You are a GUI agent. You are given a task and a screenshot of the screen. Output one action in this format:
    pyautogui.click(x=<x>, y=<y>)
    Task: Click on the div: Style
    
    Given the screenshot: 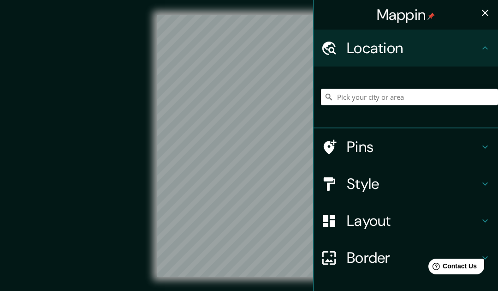 What is the action you would take?
    pyautogui.click(x=406, y=184)
    